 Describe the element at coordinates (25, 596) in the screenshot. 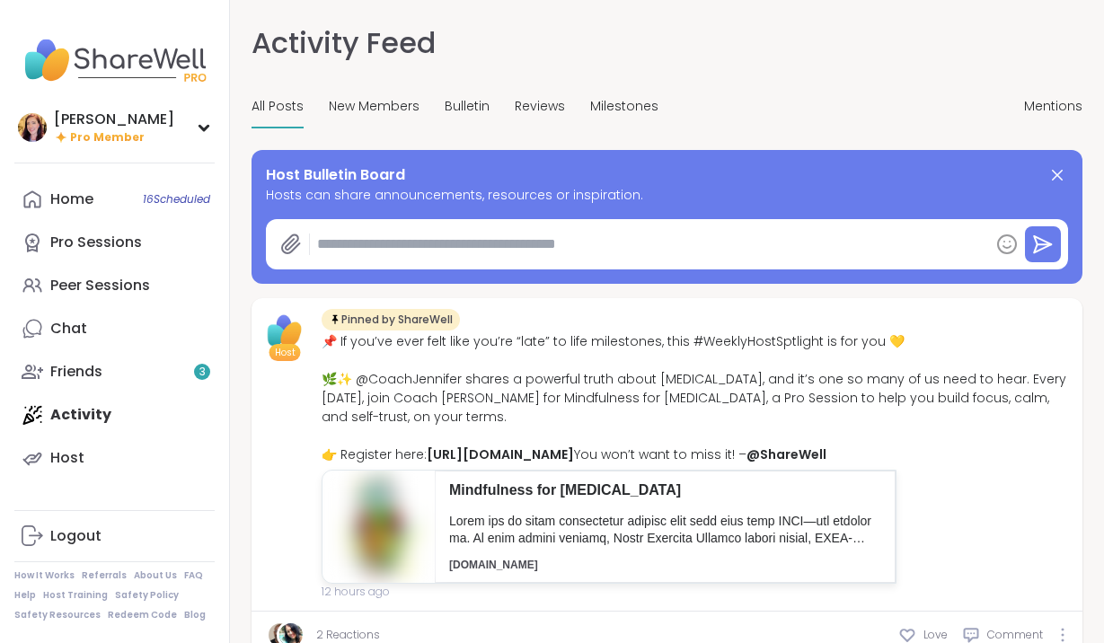

I see `a: Help` at that location.